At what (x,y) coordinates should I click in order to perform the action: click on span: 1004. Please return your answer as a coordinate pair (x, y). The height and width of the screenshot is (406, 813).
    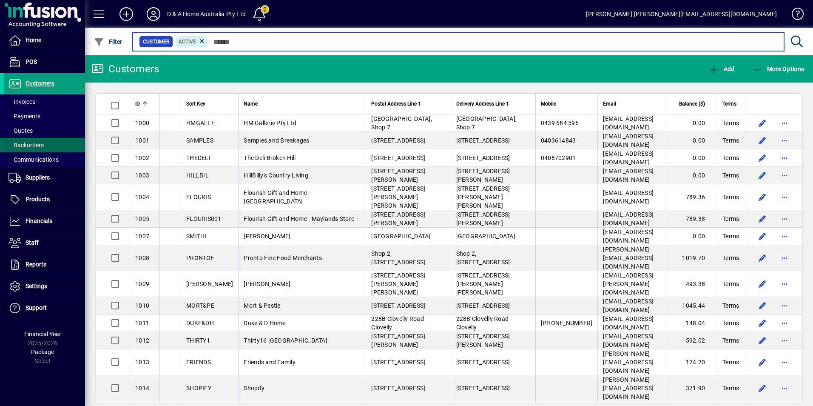
    Looking at the image, I should click on (142, 197).